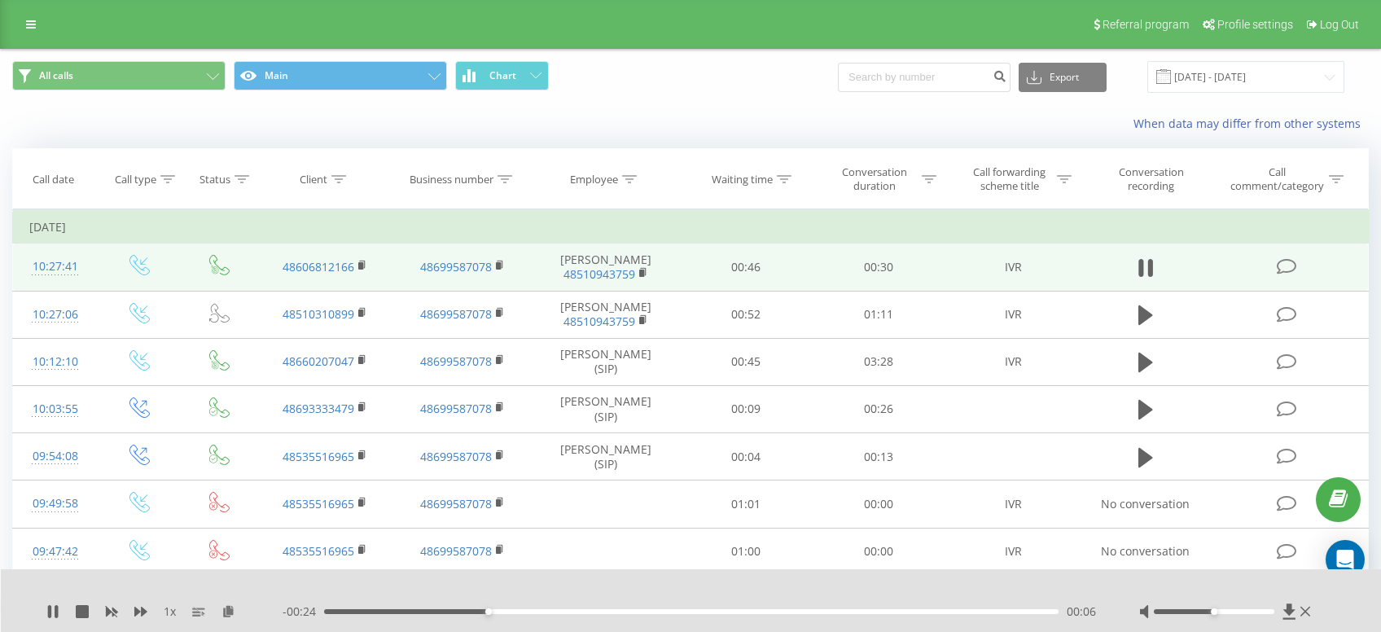 This screenshot has width=1381, height=632. I want to click on a: 48606812166, so click(318, 266).